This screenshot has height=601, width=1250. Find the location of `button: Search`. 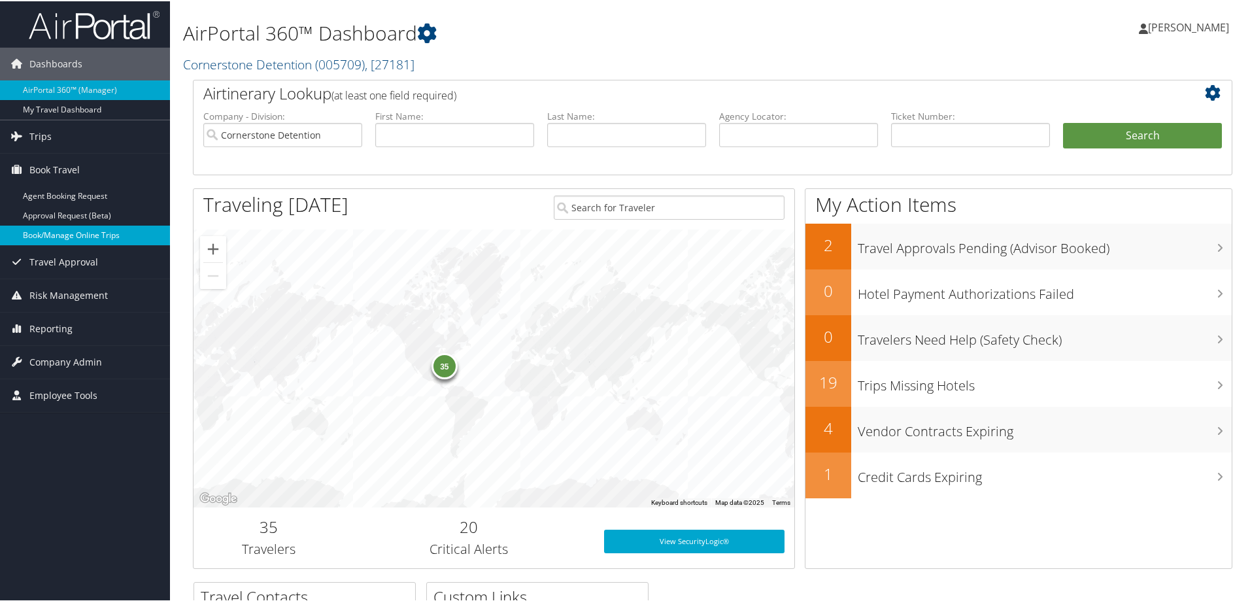

button: Search is located at coordinates (1142, 135).